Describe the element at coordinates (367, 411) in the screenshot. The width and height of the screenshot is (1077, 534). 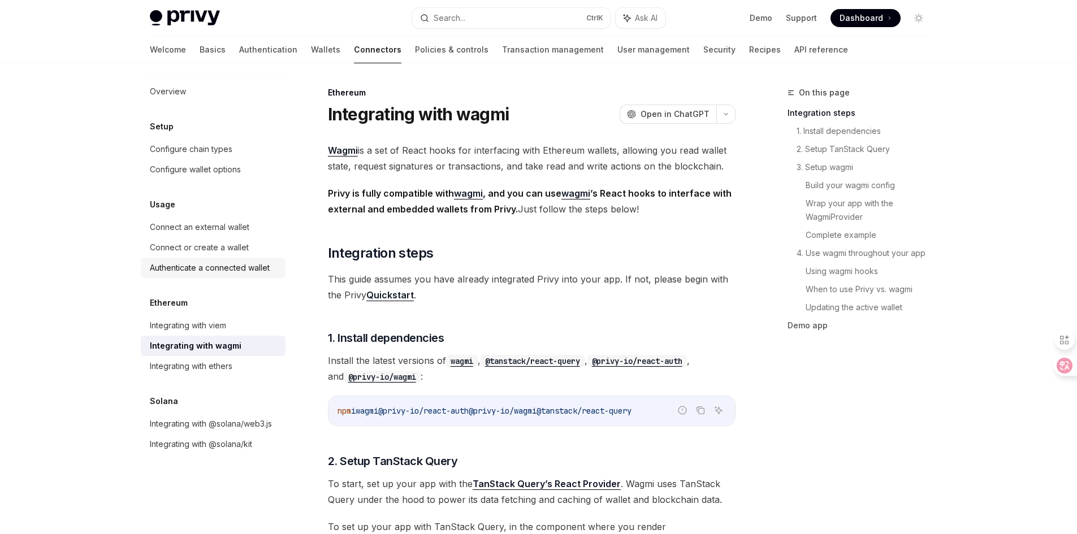
I see `span: wagmi` at that location.